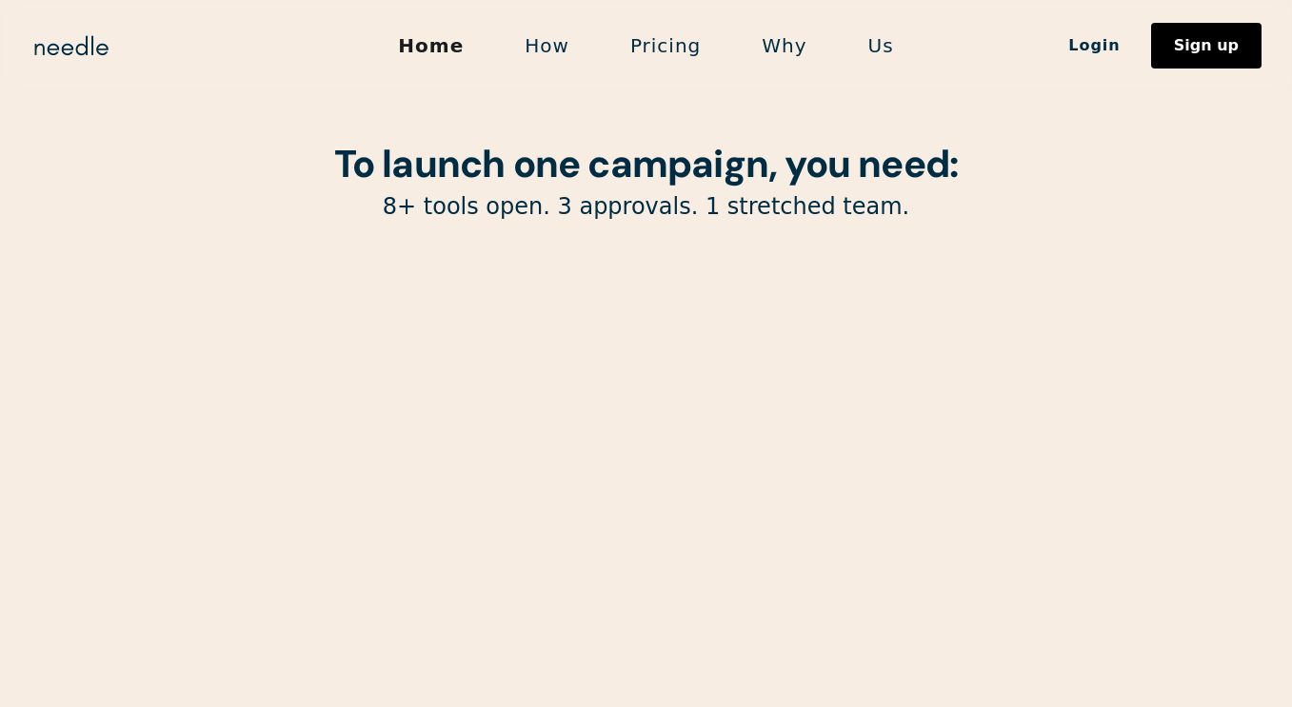 This screenshot has height=707, width=1292. Describe the element at coordinates (665, 46) in the screenshot. I see `a: Pricing` at that location.